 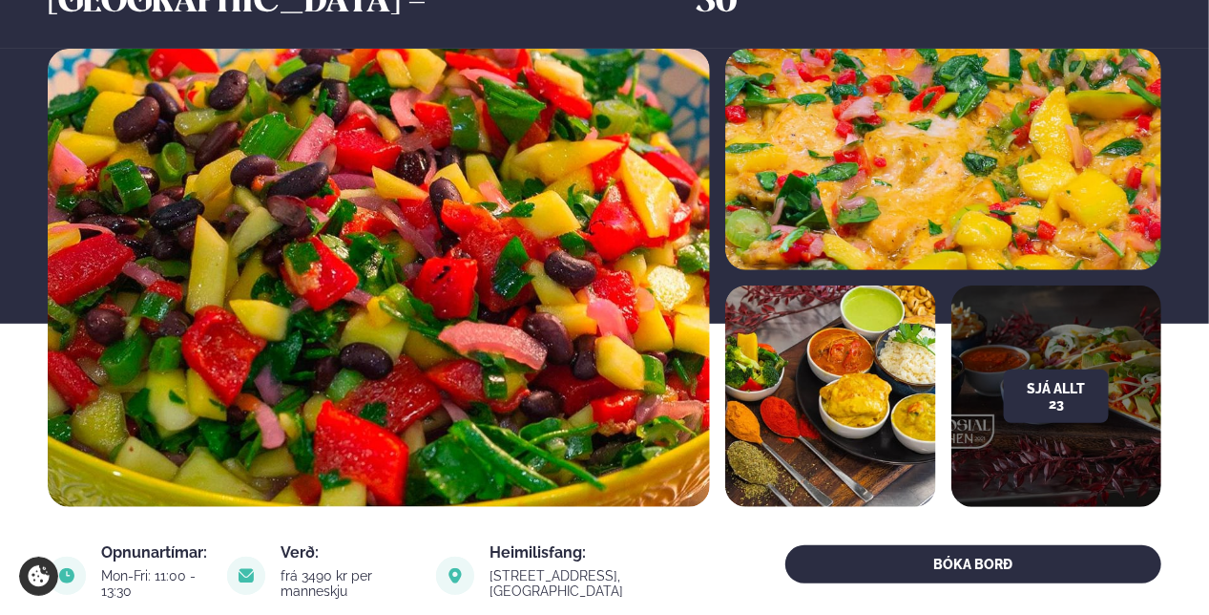 What do you see at coordinates (154, 553) in the screenshot?
I see `div: Opnunartímar:` at bounding box center [154, 553].